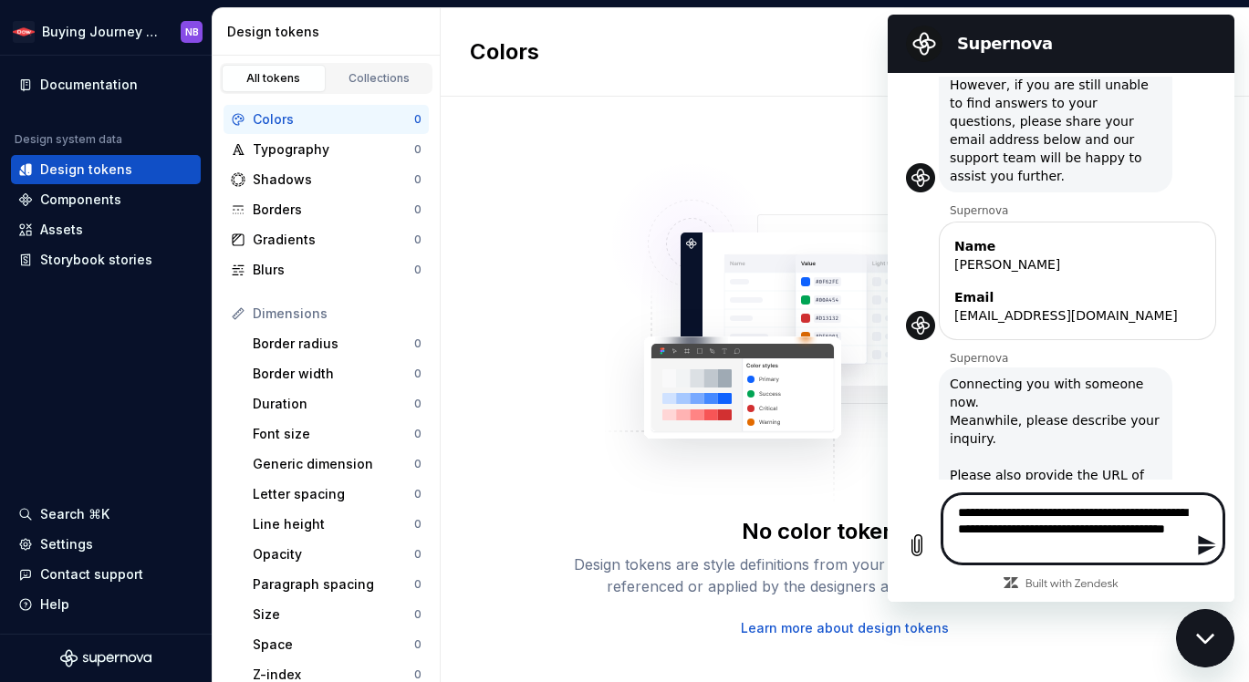 This screenshot has width=1249, height=682. I want to click on div: Design system data, so click(68, 140).